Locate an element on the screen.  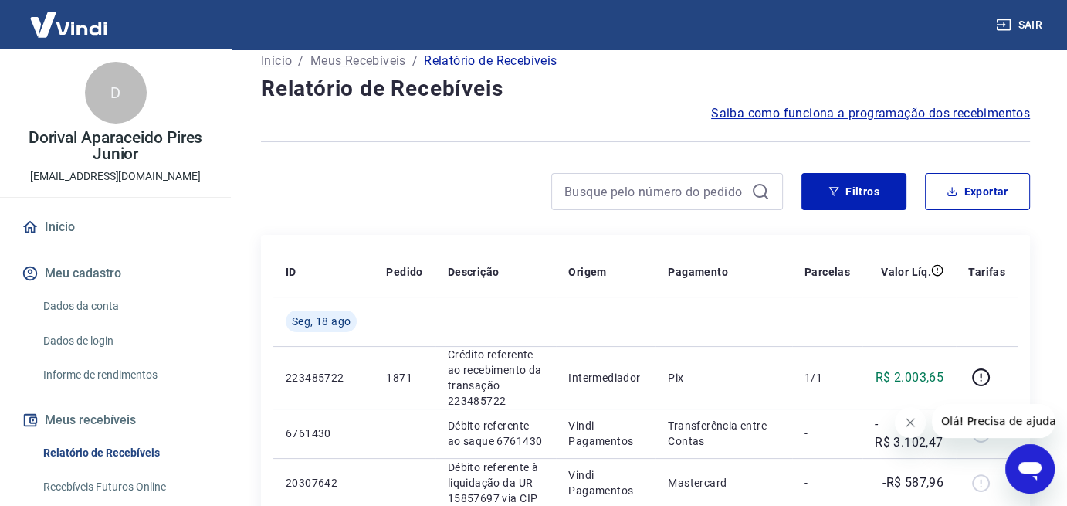
h4: Relatório de Recebíveis is located at coordinates (646, 89).